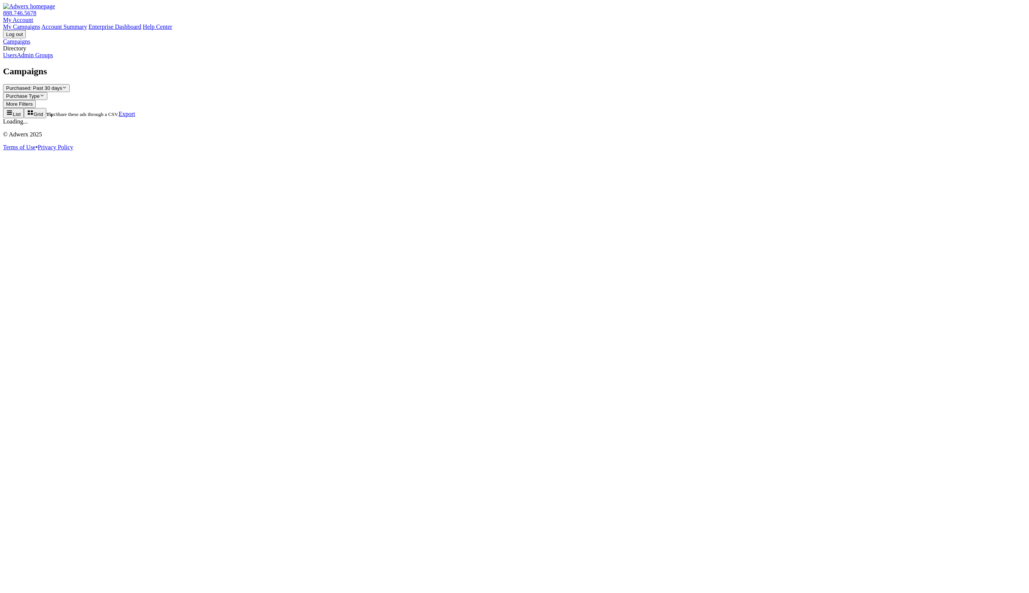  What do you see at coordinates (20, 13) in the screenshot?
I see `a: 888.746.5678` at bounding box center [20, 13].